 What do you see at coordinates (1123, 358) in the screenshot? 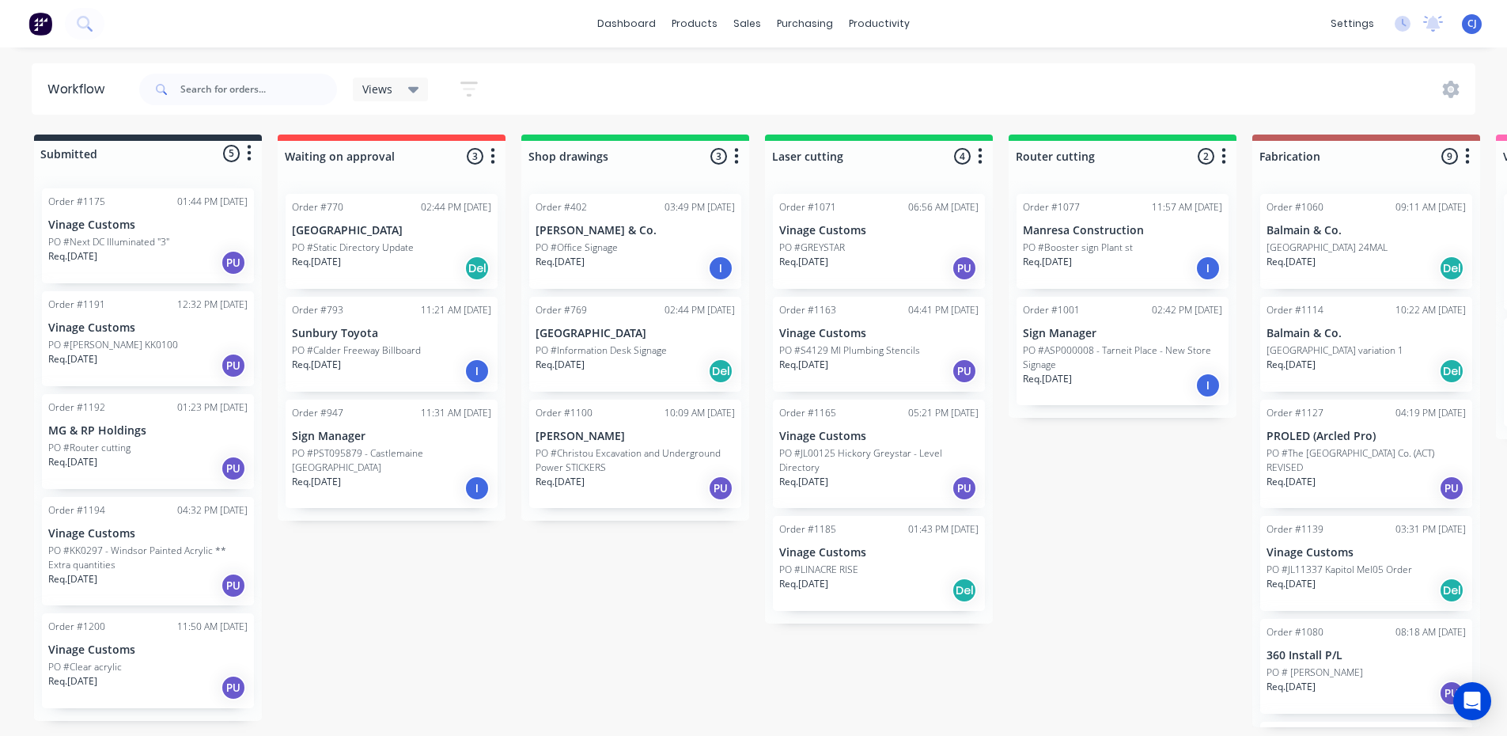
I see `p: PO #ASP000008 - Tarneit Place - New Store Signage` at bounding box center [1123, 358].